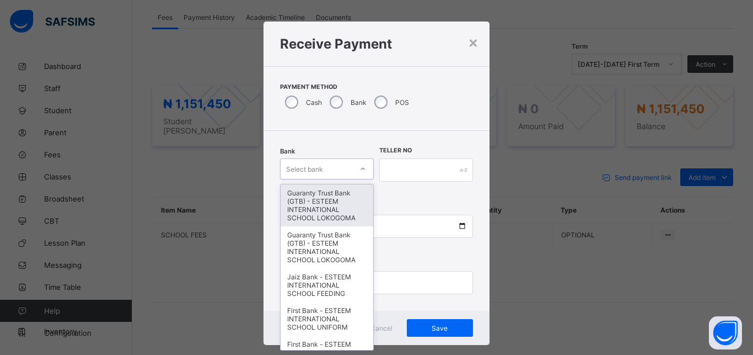  What do you see at coordinates (396, 150) in the screenshot?
I see `label: Teller No` at bounding box center [396, 150].